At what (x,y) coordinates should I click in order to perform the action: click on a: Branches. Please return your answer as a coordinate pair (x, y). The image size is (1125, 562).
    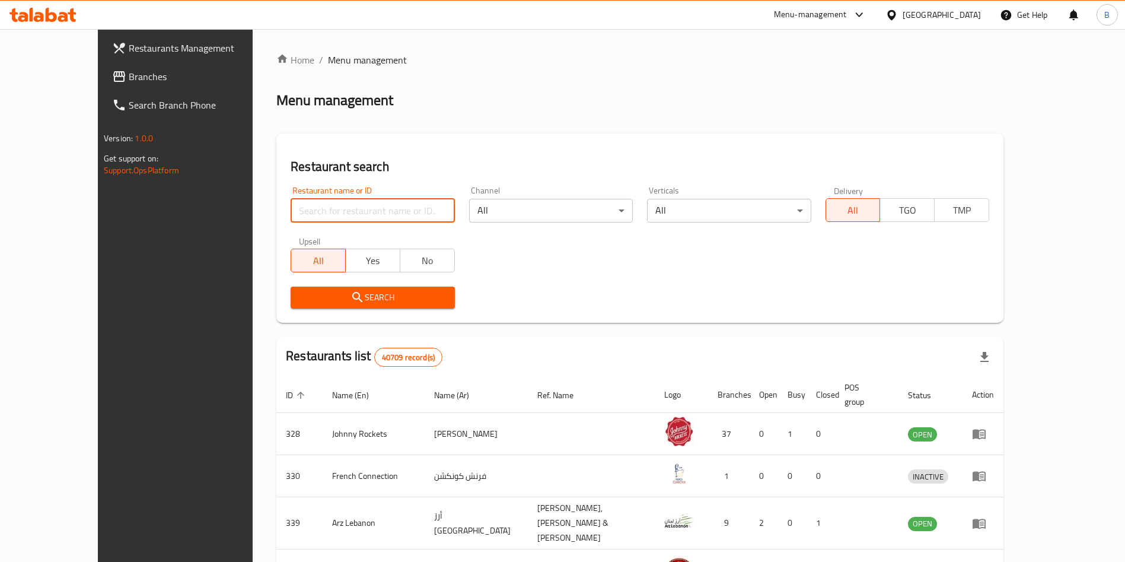
    Looking at the image, I should click on (194, 77).